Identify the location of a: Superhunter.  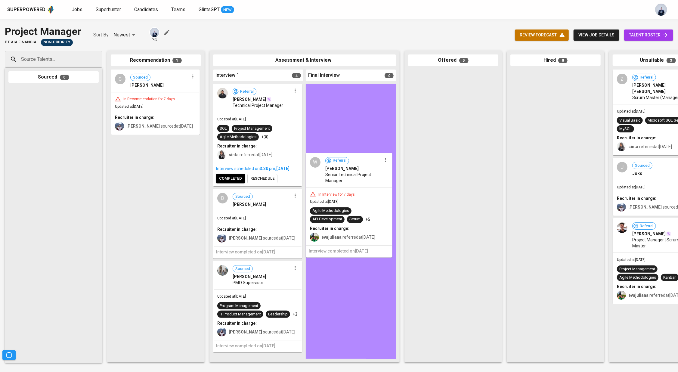
(109, 10).